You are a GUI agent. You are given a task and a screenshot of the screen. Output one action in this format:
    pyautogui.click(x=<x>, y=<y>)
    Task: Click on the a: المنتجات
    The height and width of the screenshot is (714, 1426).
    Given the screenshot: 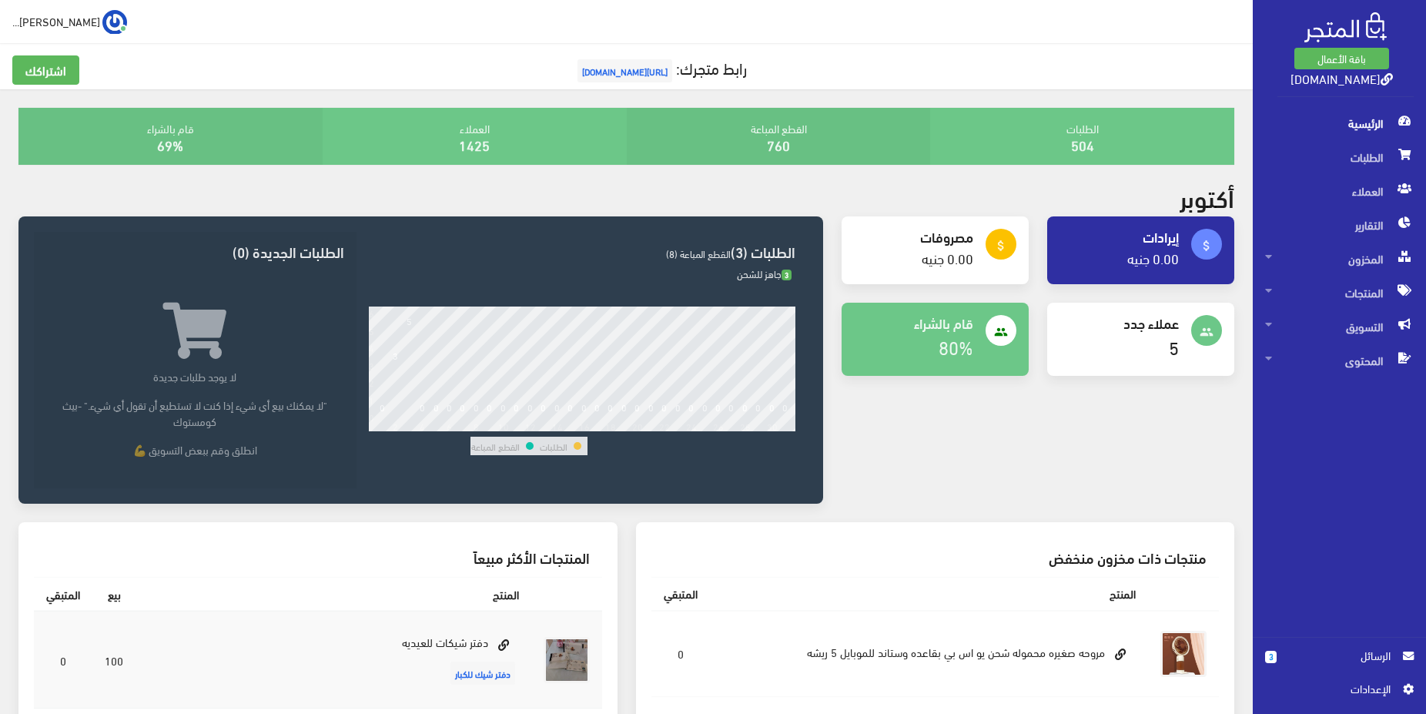 What is the action you would take?
    pyautogui.click(x=1339, y=293)
    